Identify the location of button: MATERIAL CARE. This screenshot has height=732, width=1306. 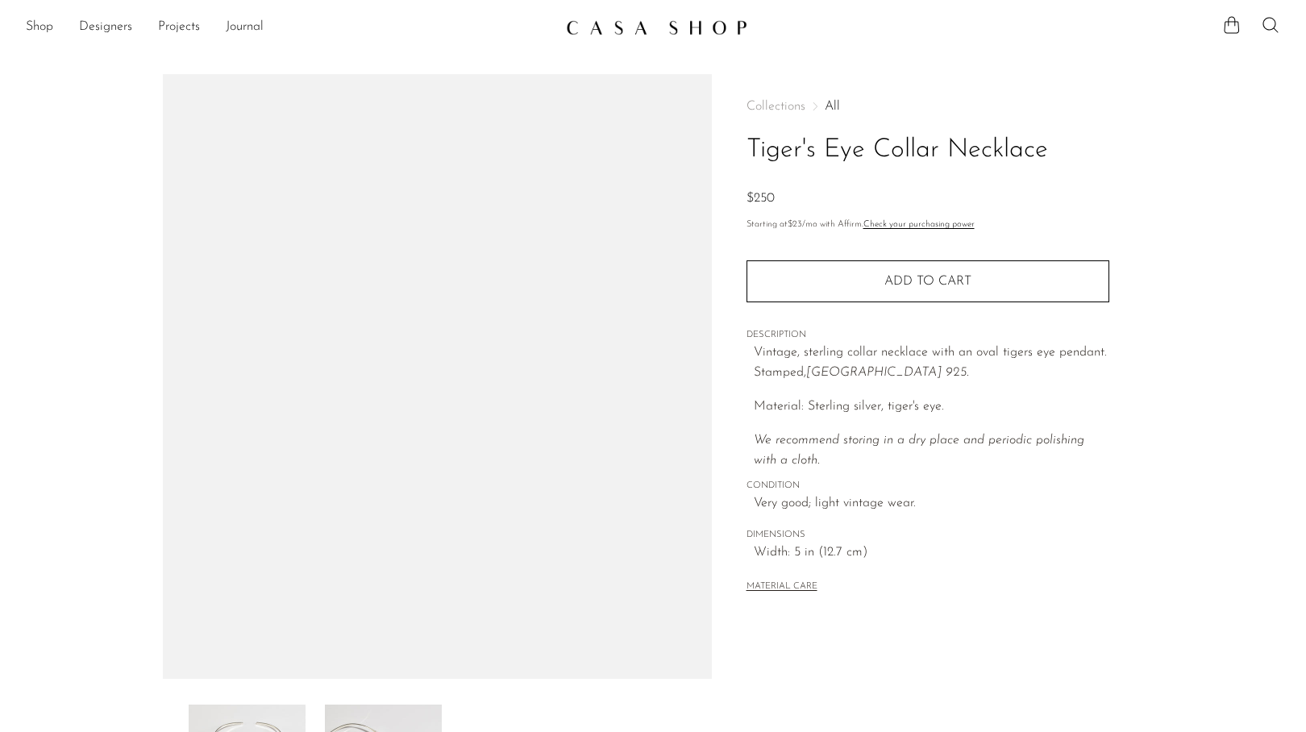
(782, 587).